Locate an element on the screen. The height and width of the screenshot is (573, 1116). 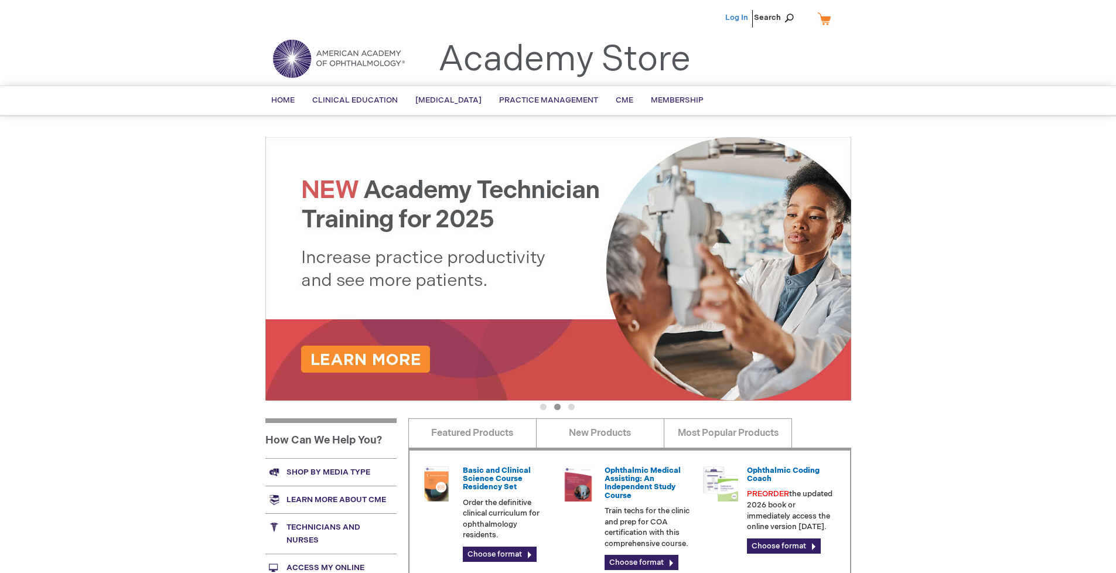
a: CME is located at coordinates (625, 100).